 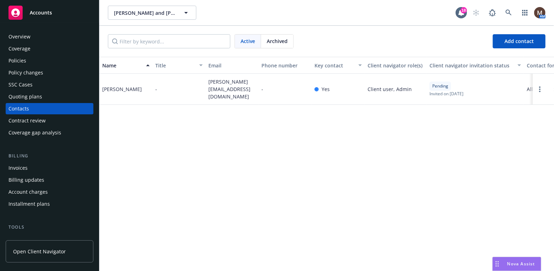 What do you see at coordinates (539, 13) in the screenshot?
I see `img: photo` at bounding box center [539, 13].